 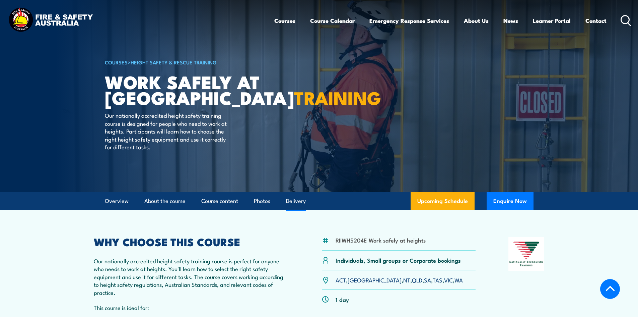 I want to click on a: TAS, so click(x=438, y=279).